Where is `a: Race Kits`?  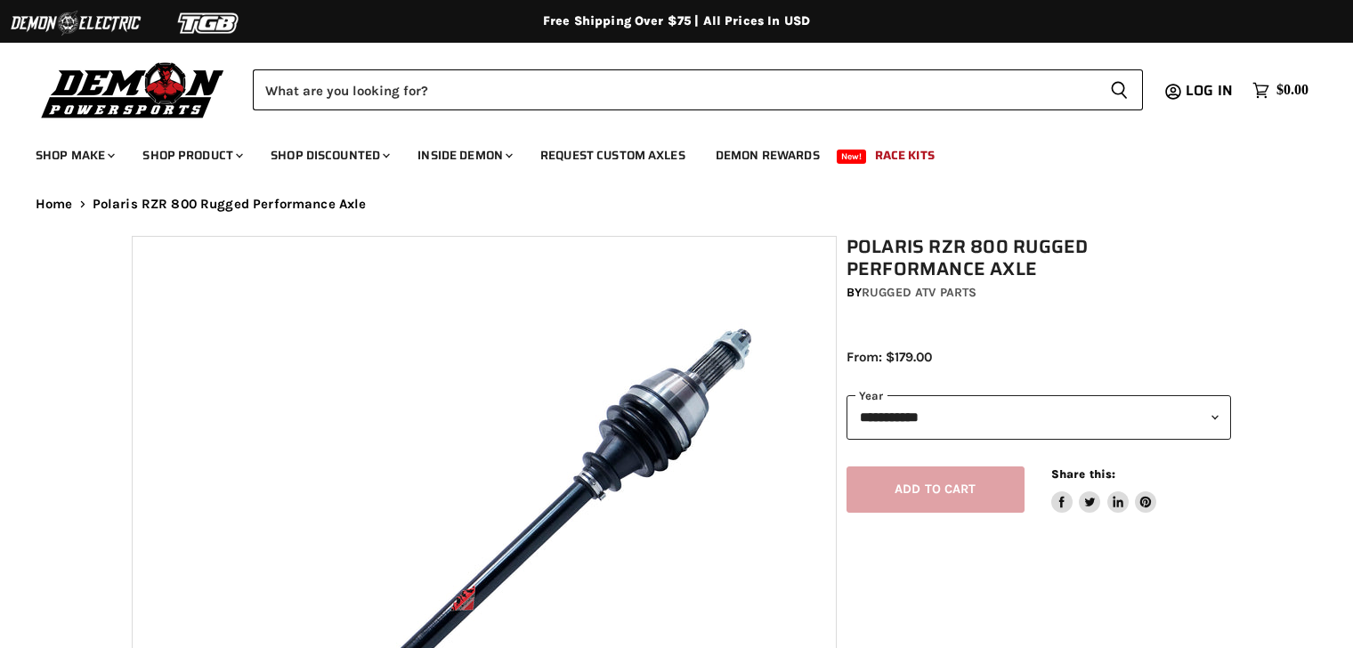 a: Race Kits is located at coordinates (905, 155).